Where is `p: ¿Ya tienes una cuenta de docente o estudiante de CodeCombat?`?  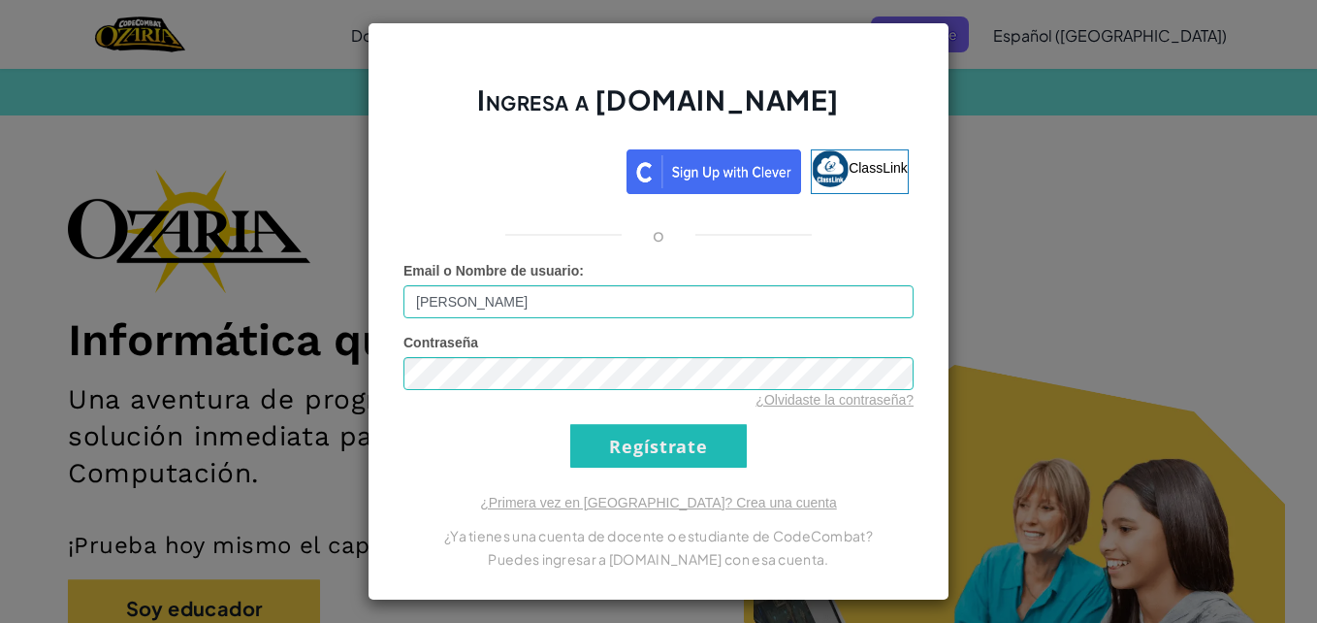
p: ¿Ya tienes una cuenta de docente o estudiante de CodeCombat? is located at coordinates (659, 535).